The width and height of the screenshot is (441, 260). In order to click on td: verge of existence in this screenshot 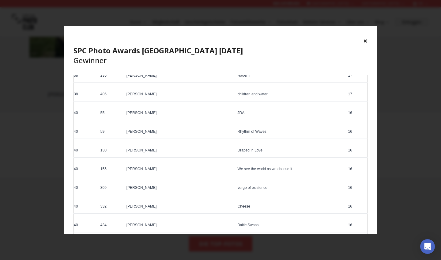, I will do `click(291, 188)`.